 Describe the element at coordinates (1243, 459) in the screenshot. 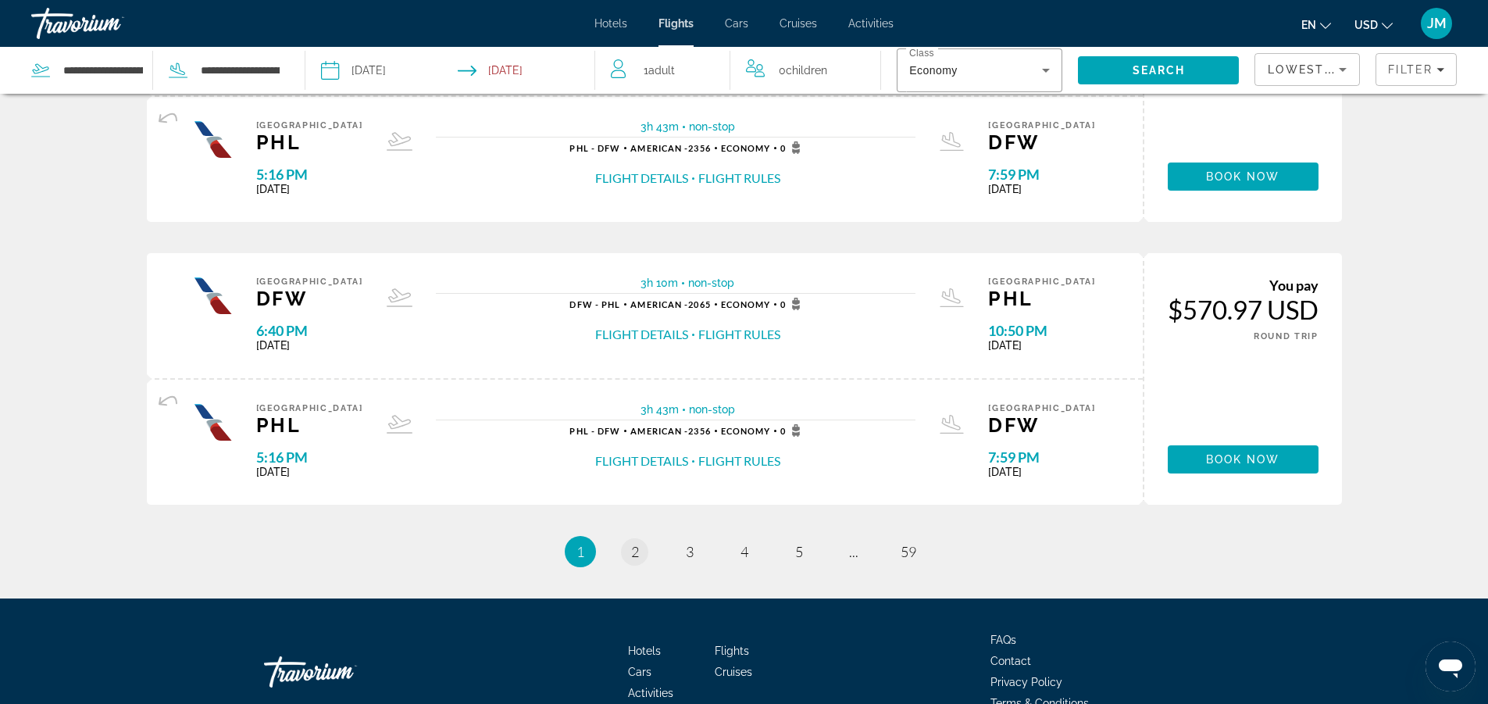

I see `a: Book now` at that location.